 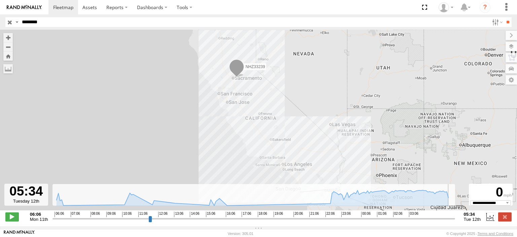 What do you see at coordinates (163, 214) in the screenshot?
I see `span: 12:06` at bounding box center [163, 214].